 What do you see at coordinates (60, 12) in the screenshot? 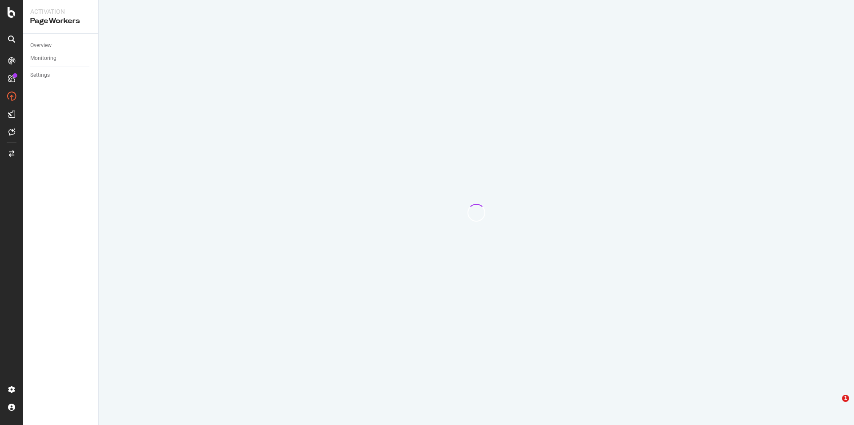
I see `div: Activation` at bounding box center [60, 12].